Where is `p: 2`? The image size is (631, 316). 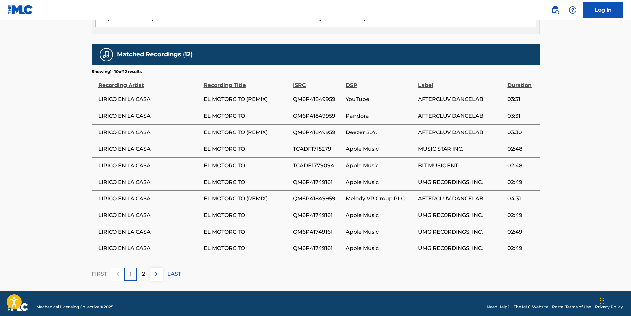 p: 2 is located at coordinates (143, 274).